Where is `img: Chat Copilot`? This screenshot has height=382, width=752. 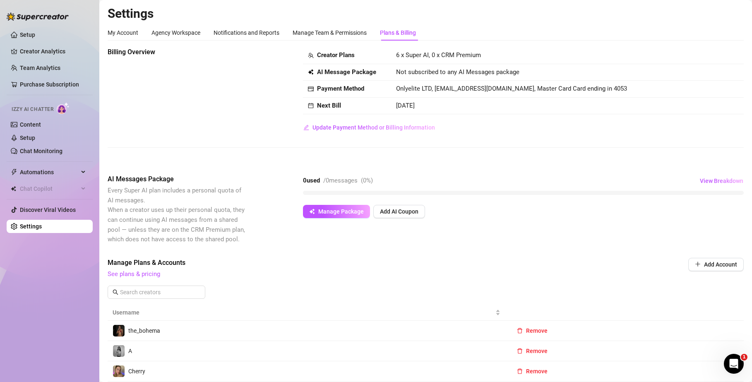 img: Chat Copilot is located at coordinates (13, 189).